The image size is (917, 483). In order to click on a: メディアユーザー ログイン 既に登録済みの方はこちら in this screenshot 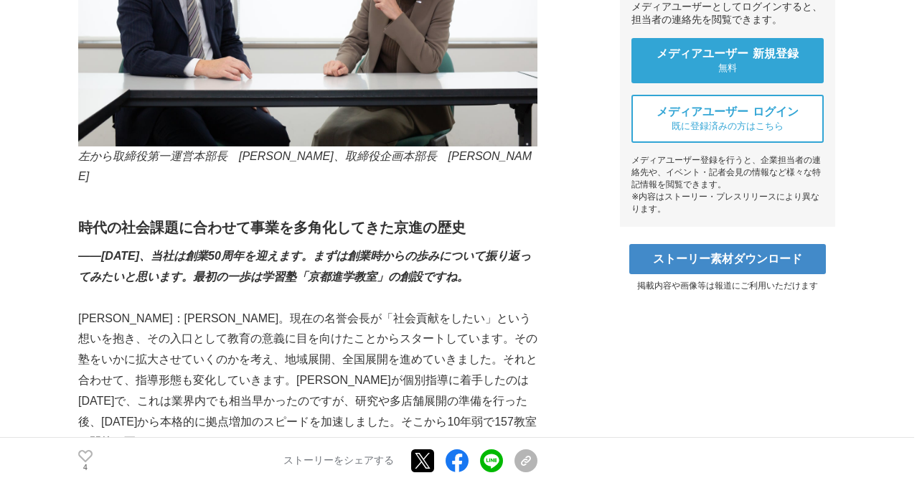, I will do `click(728, 118)`.